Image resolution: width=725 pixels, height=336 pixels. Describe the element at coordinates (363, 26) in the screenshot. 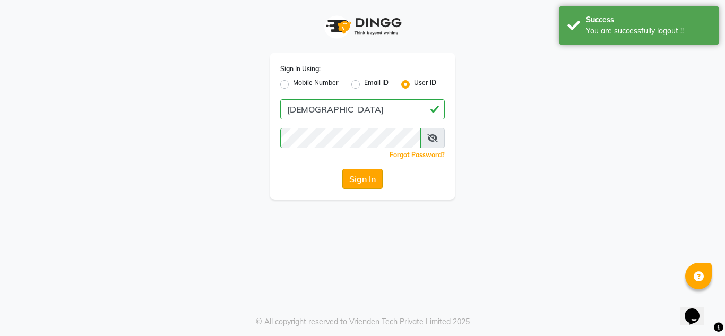

I see `img: logo1.svg` at that location.